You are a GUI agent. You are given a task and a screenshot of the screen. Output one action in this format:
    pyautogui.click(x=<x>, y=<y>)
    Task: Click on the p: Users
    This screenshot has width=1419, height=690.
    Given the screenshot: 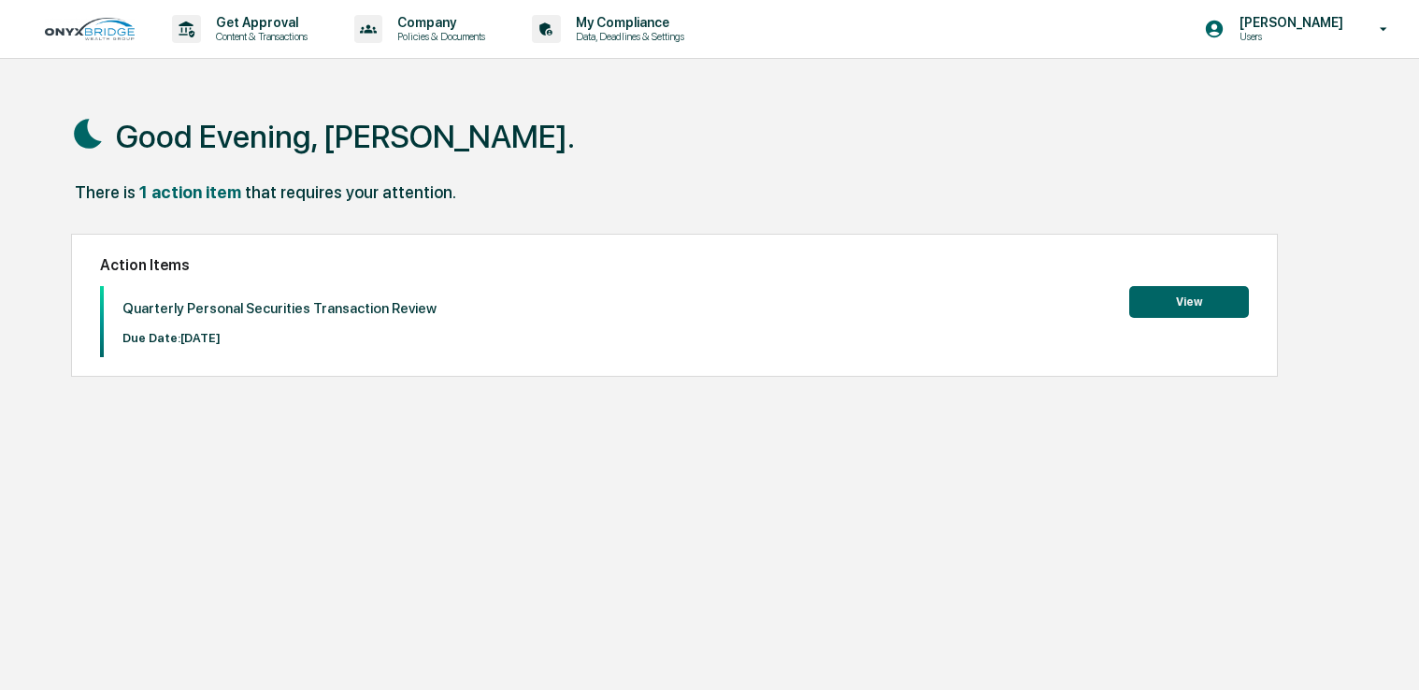 What is the action you would take?
    pyautogui.click(x=1288, y=36)
    